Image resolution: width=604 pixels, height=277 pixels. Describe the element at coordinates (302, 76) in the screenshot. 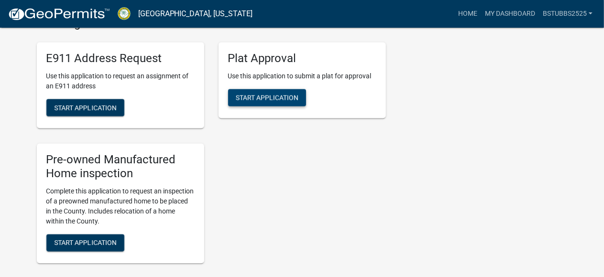

I see `p: Use this application to submit a plat for approval` at that location.